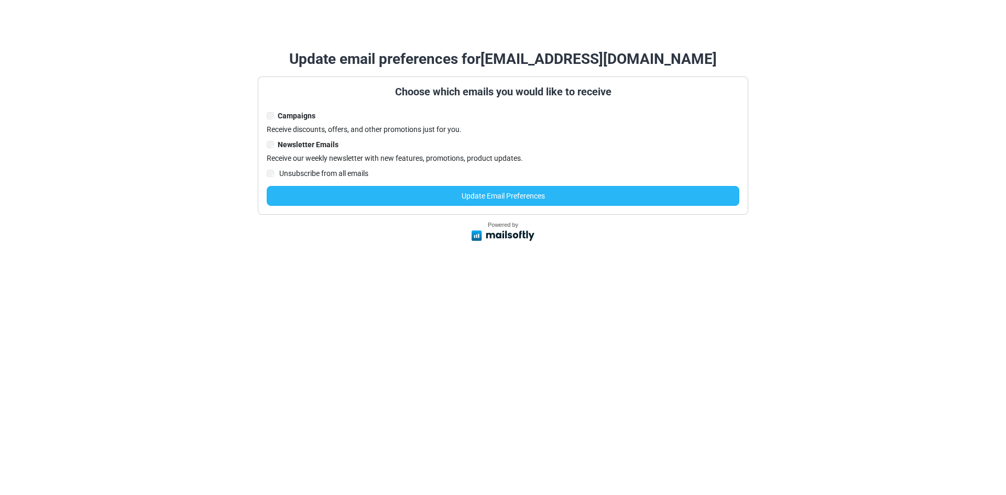 The image size is (1006, 495). I want to click on p: Receive our weekly newsletter with new features, promotions, product updates., so click(503, 158).